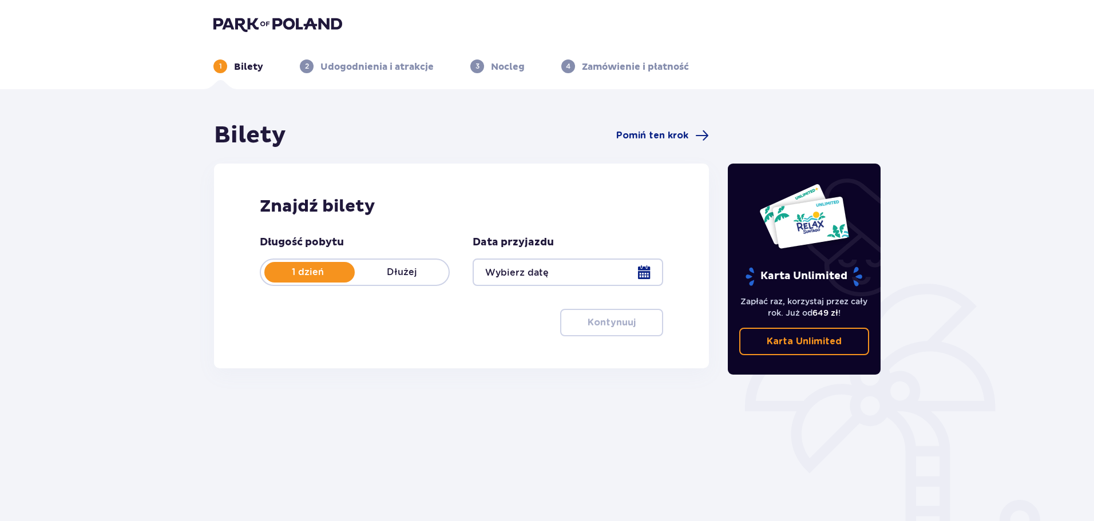  Describe the element at coordinates (220, 66) in the screenshot. I see `p: 1` at that location.